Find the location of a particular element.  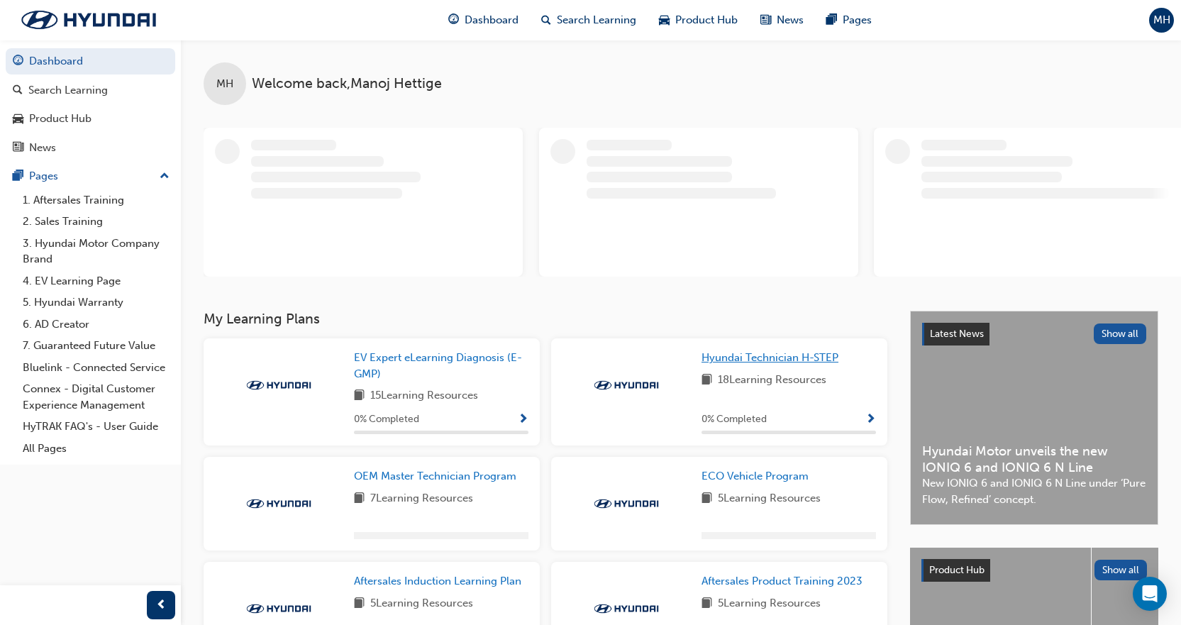

a: Bluelink - Connected Service is located at coordinates (96, 367).